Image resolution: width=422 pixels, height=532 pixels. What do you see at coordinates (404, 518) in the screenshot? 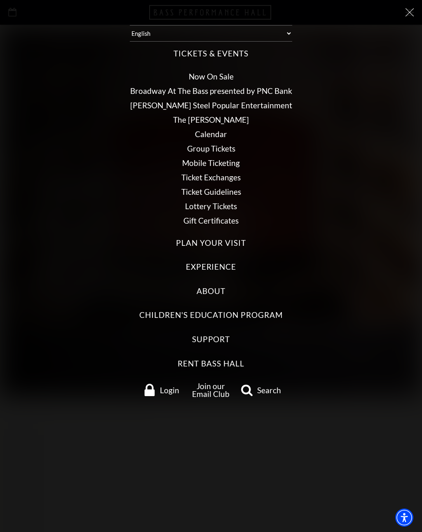
I see `div: Accessibility Menu` at bounding box center [404, 518].